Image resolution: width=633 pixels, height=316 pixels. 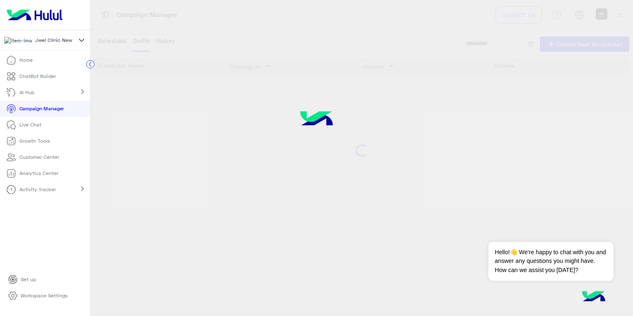 I want to click on p: Workspace Settings, so click(x=44, y=295).